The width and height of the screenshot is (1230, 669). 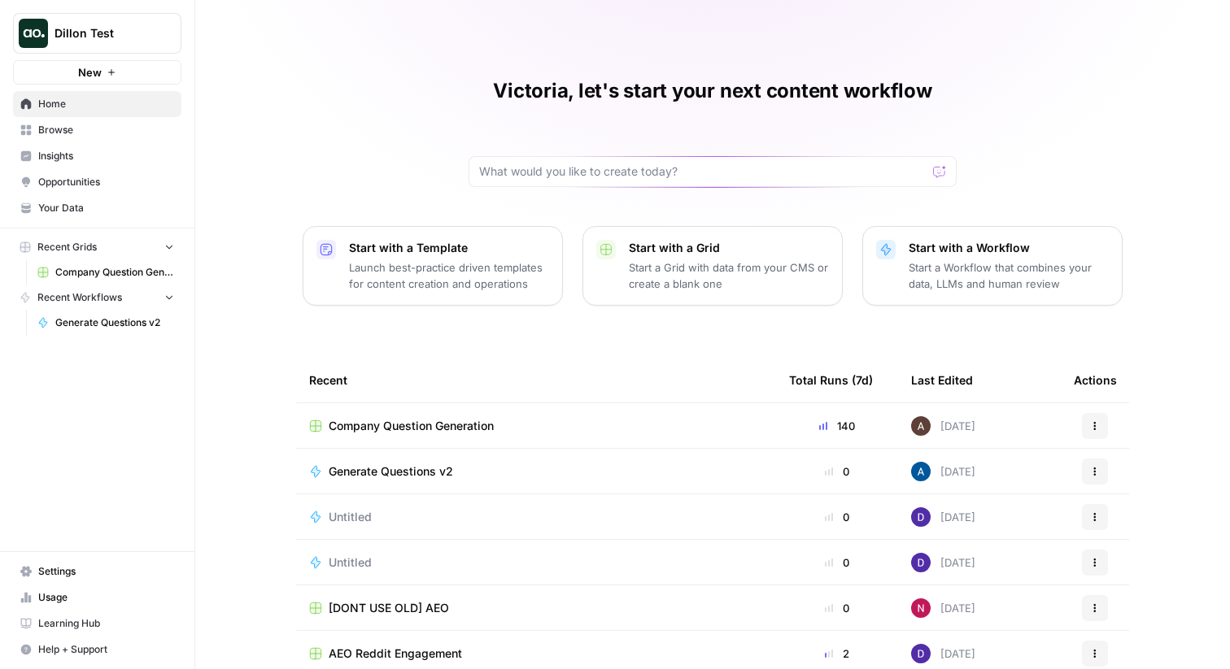 I want to click on span: Your Data, so click(x=106, y=208).